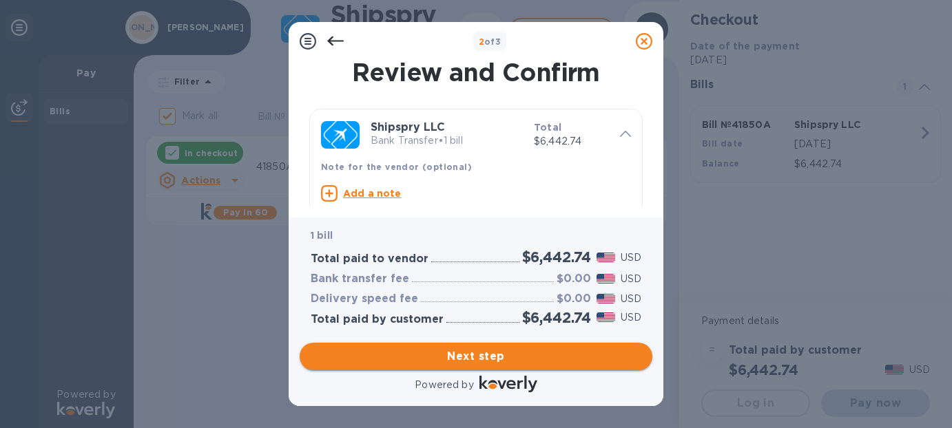  I want to click on p: $6,442.74, so click(571, 141).